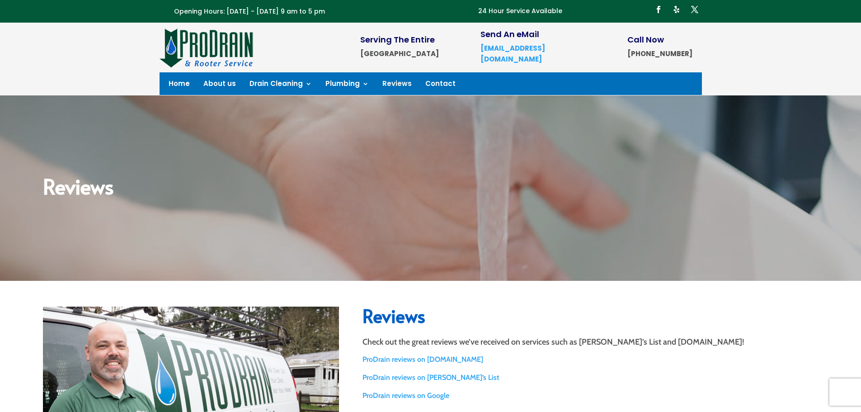  What do you see at coordinates (645, 39) in the screenshot?
I see `span: Call Now` at bounding box center [645, 39].